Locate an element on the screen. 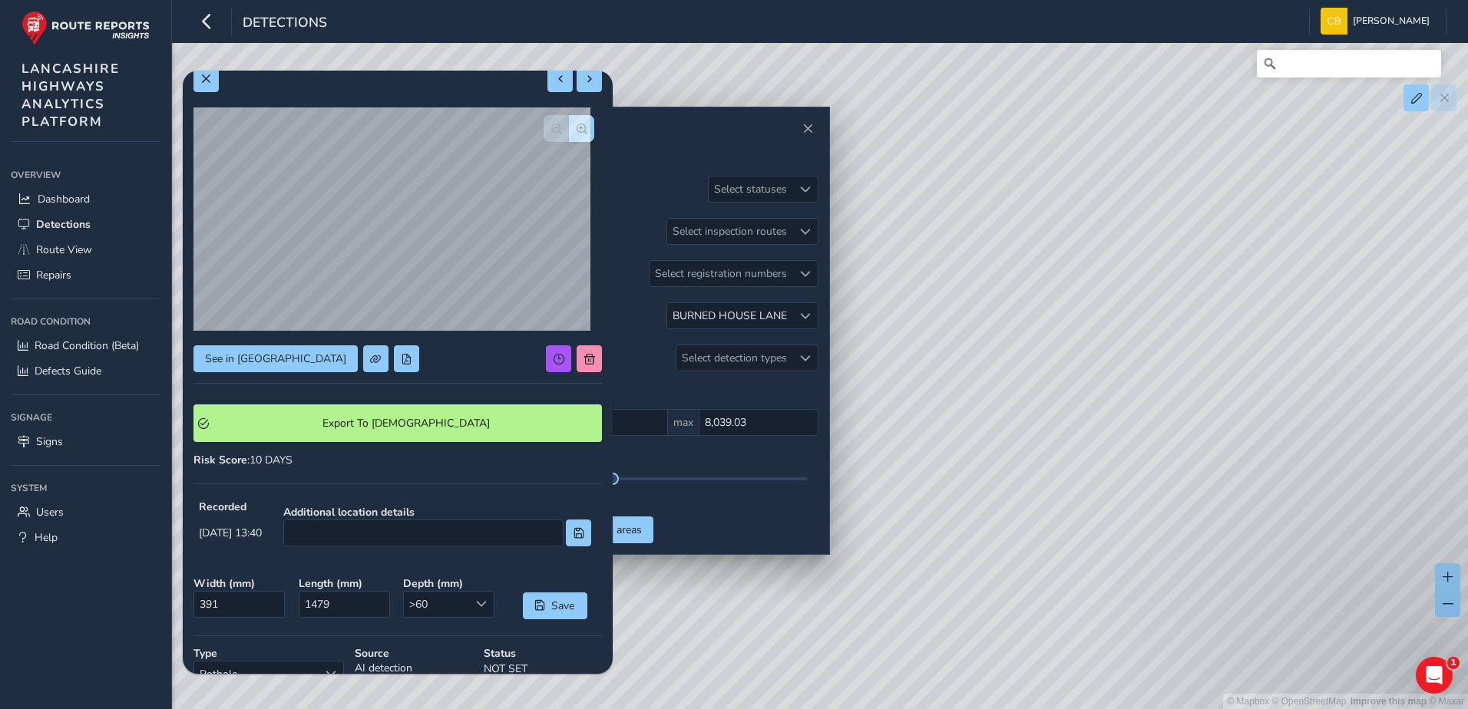 The image size is (1468, 709). span: max is located at coordinates (683, 422).